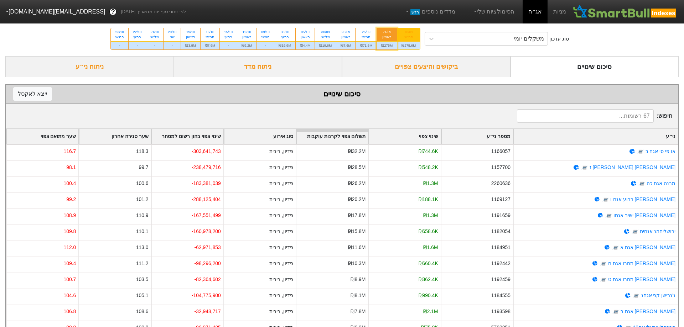 This screenshot has height=327, width=684. Describe the element at coordinates (501, 151) in the screenshot. I see `div: 1166057` at that location.